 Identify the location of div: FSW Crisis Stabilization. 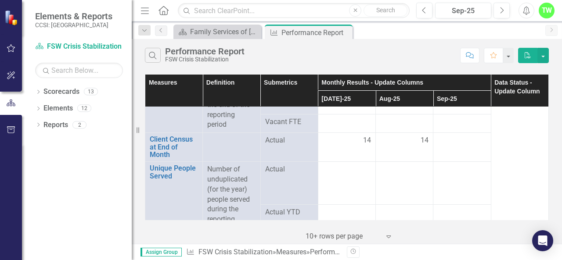
(205, 59).